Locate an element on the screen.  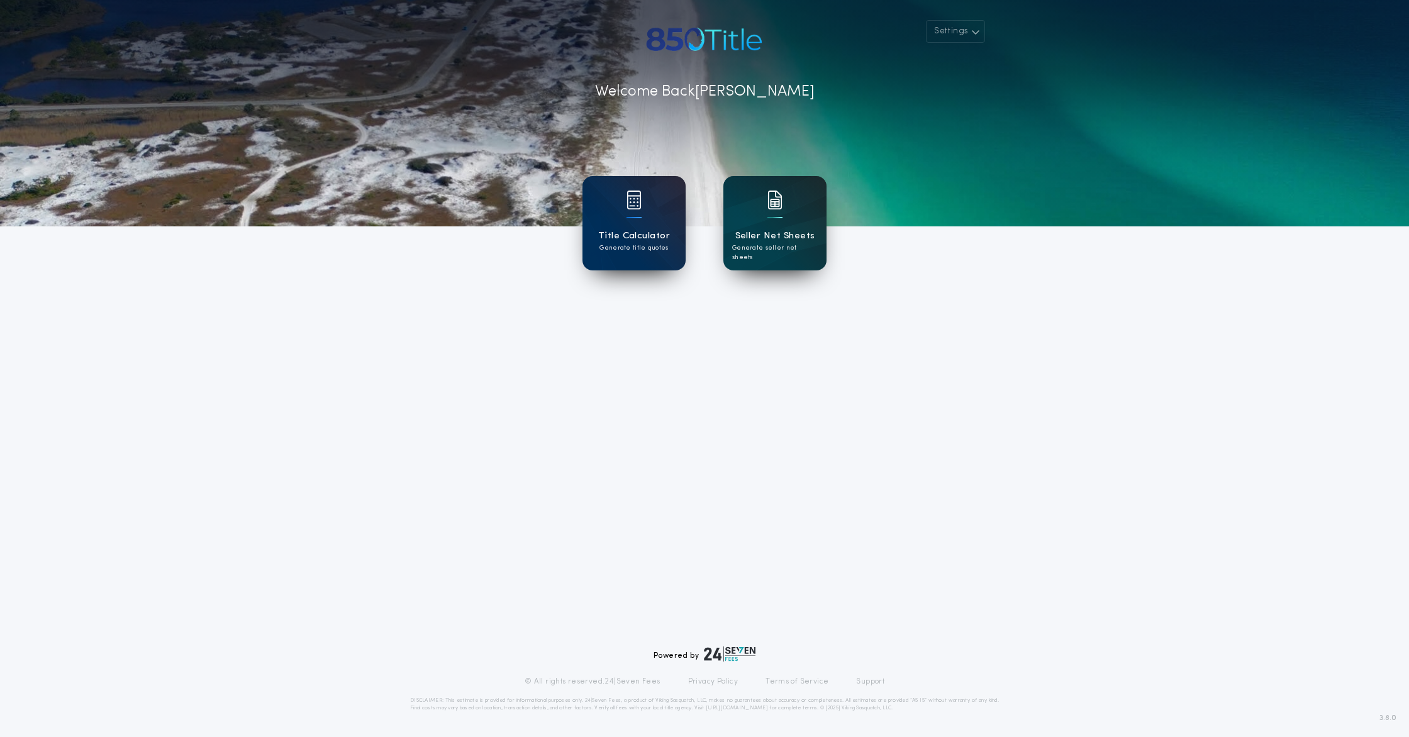
h1: Seller Net Sheets is located at coordinates (775, 236).